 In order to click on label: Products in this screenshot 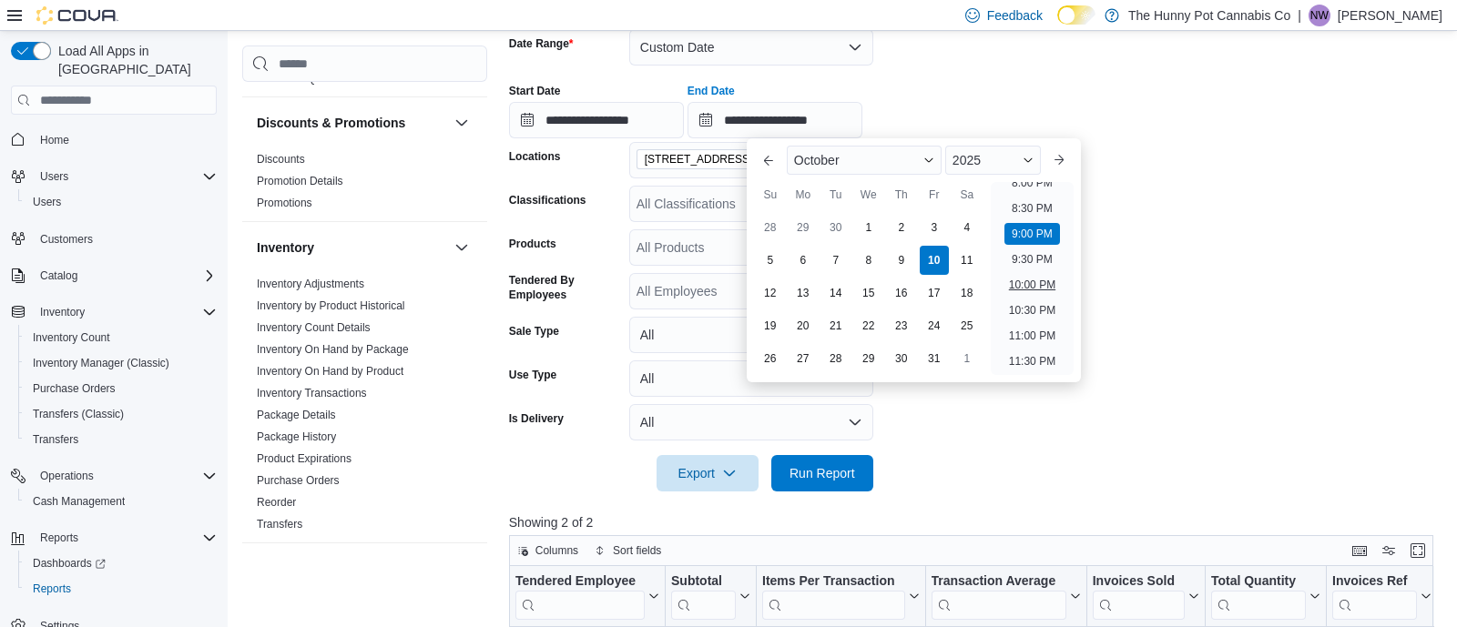, I will do `click(533, 244)`.